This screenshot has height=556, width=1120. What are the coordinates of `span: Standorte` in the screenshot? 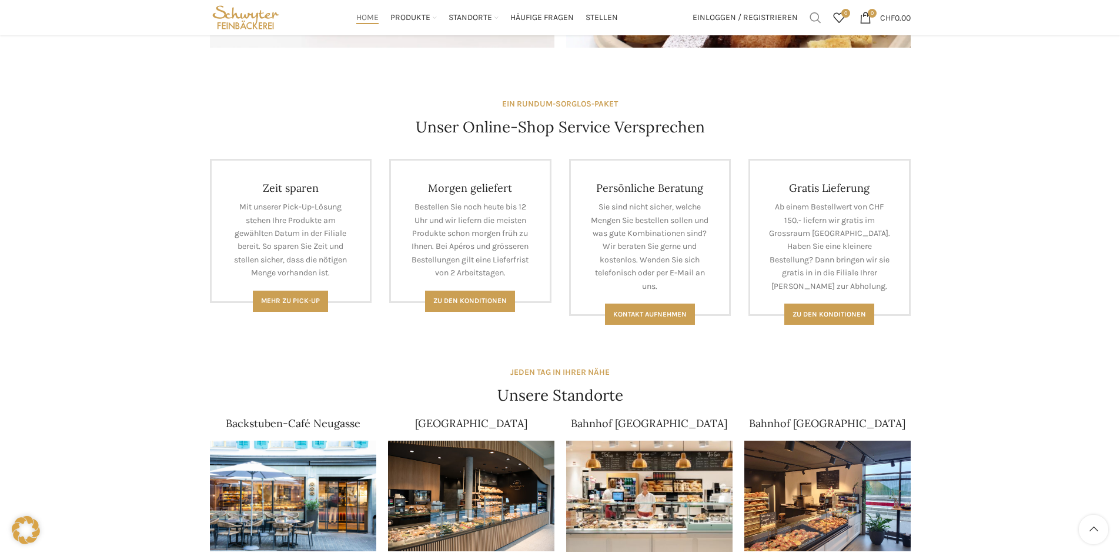 It's located at (470, 18).